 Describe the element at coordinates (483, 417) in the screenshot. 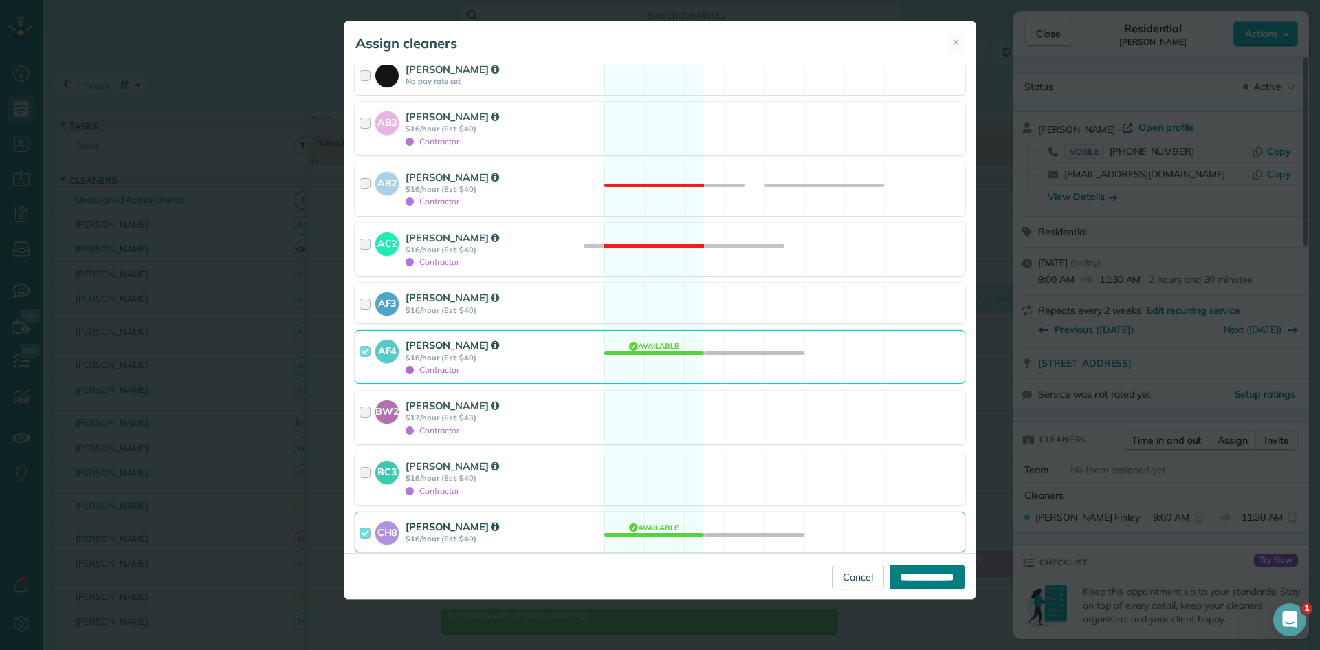

I see `strong: $17/hour (Est: $43)` at that location.